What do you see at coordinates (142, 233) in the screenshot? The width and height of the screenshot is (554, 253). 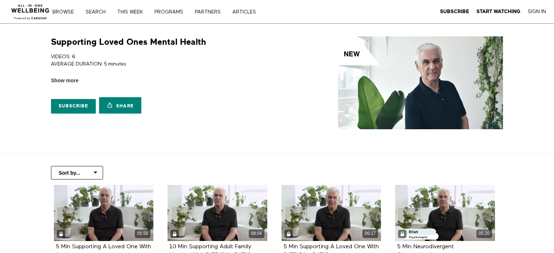 I see `div: 05:56` at bounding box center [142, 233].